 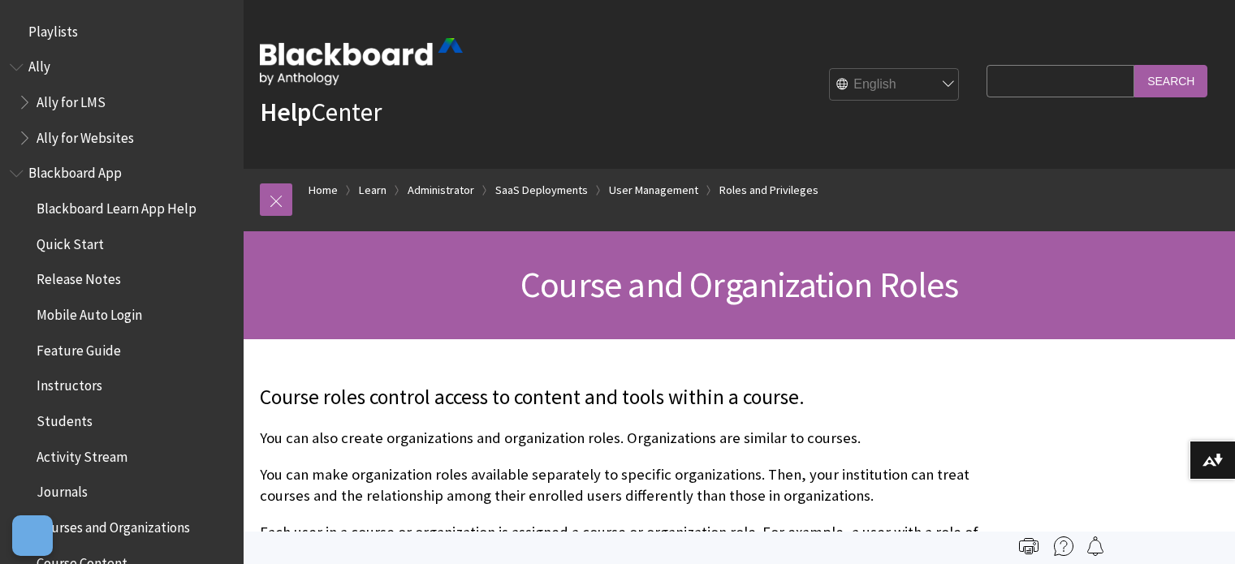 I want to click on img: Print, so click(x=1029, y=546).